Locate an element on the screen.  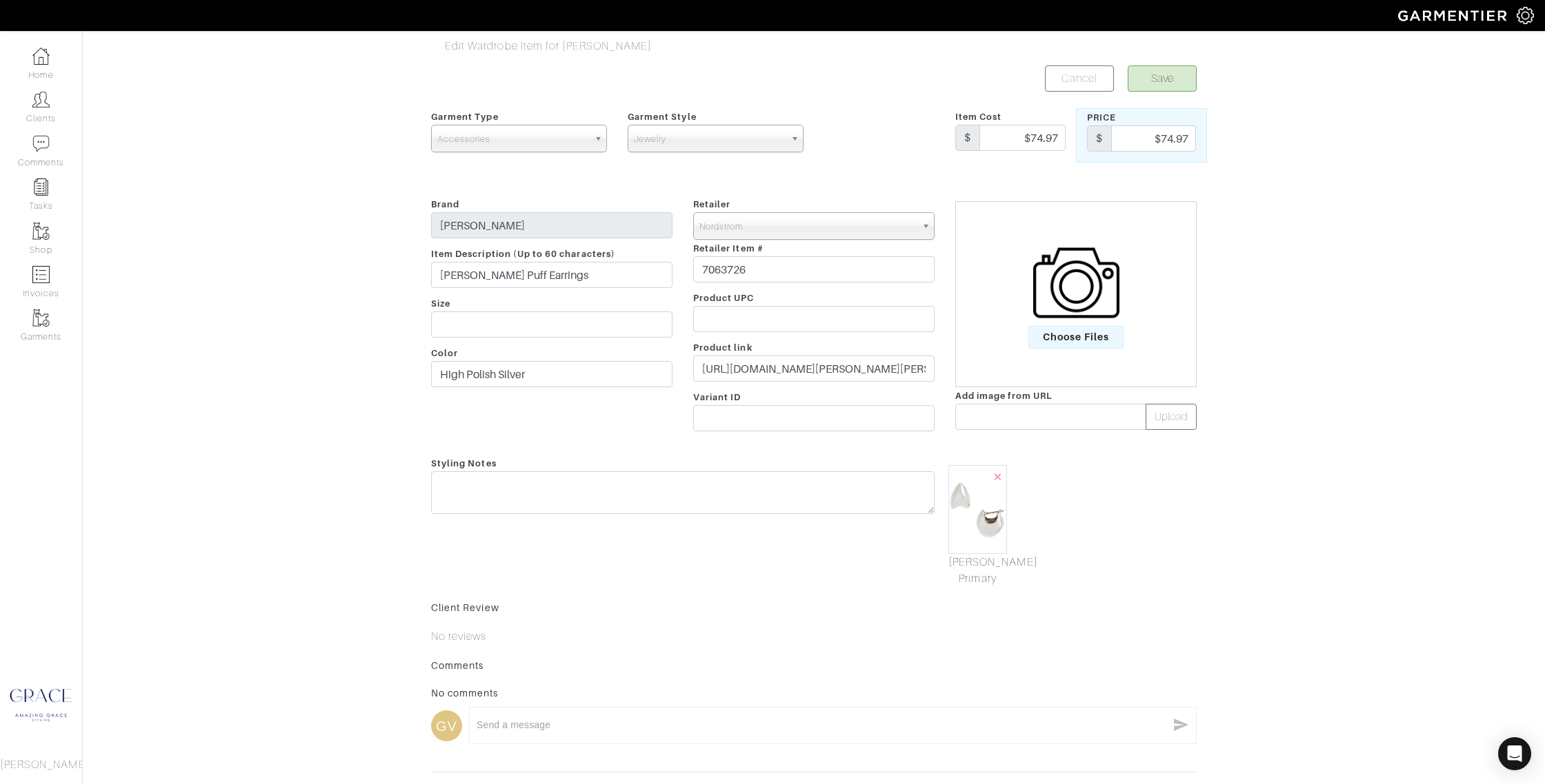
img: comment-icon-a0a6a9ef722e966f86d9cbdc48e553b5cf19dbc54f86b18d962a5391bc8f6eb6.png is located at coordinates (41, 143).